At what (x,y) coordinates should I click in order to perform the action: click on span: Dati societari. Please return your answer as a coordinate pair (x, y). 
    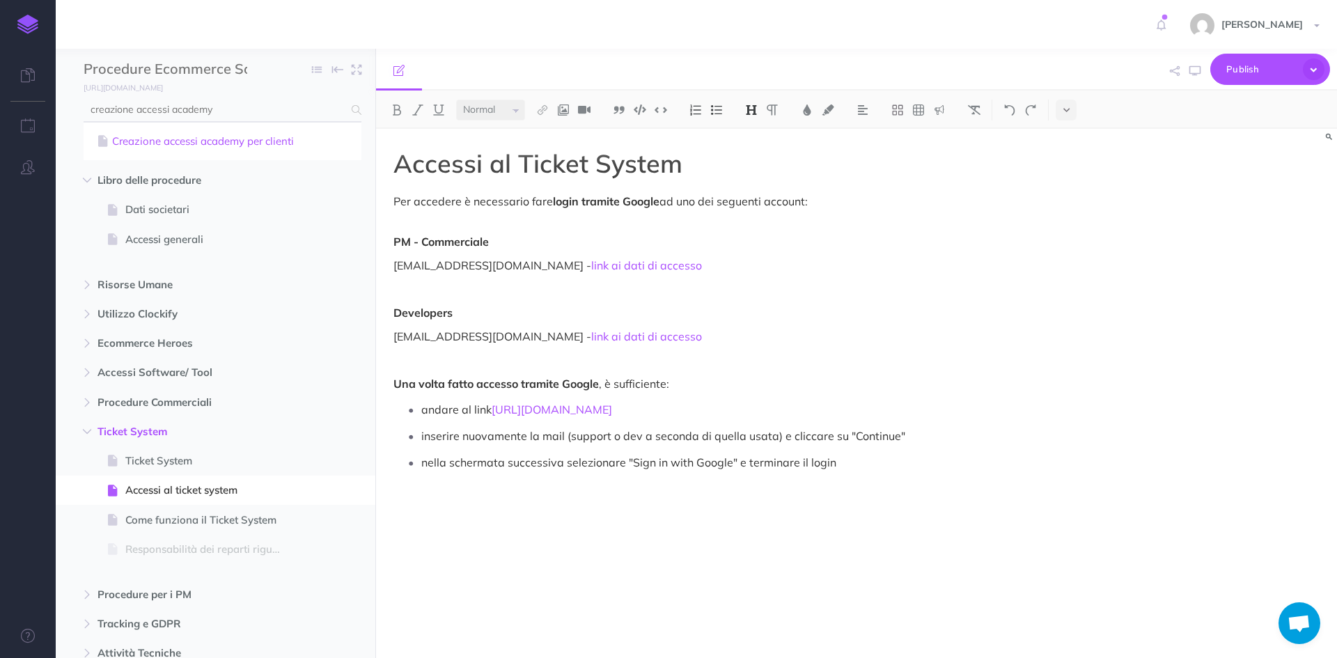
    Looking at the image, I should click on (208, 210).